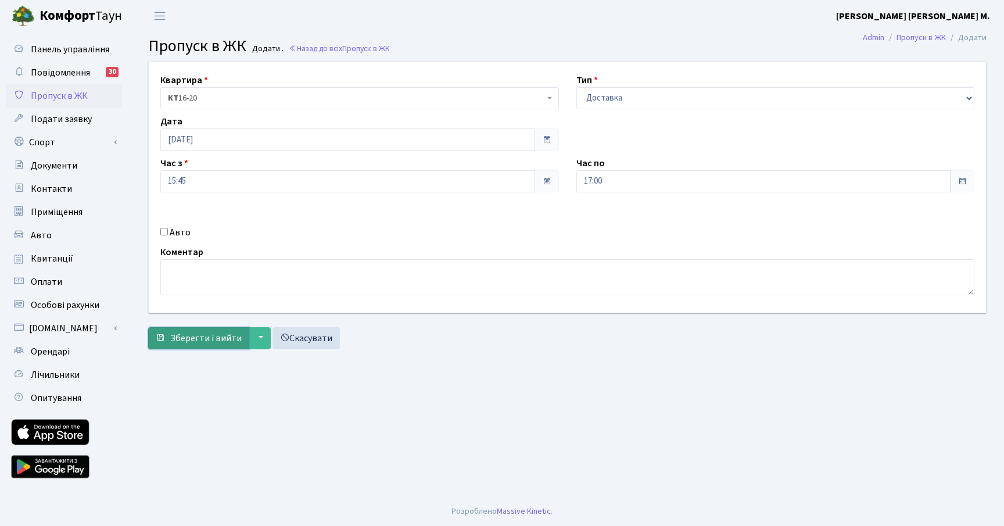 Image resolution: width=1004 pixels, height=526 pixels. I want to click on a: Контакти, so click(64, 189).